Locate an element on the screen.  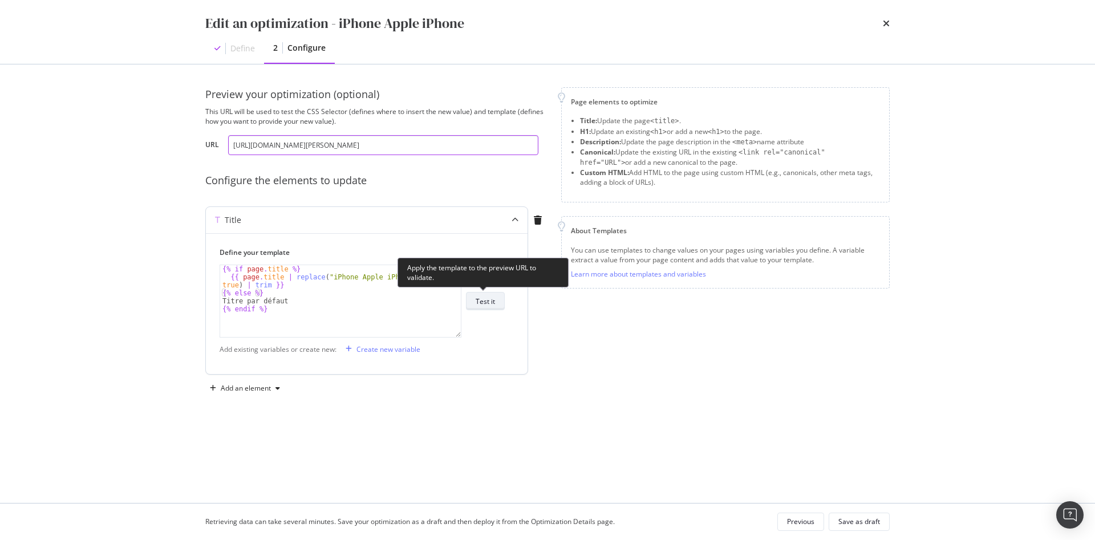
a: Learn more about templates and variables is located at coordinates (638, 274).